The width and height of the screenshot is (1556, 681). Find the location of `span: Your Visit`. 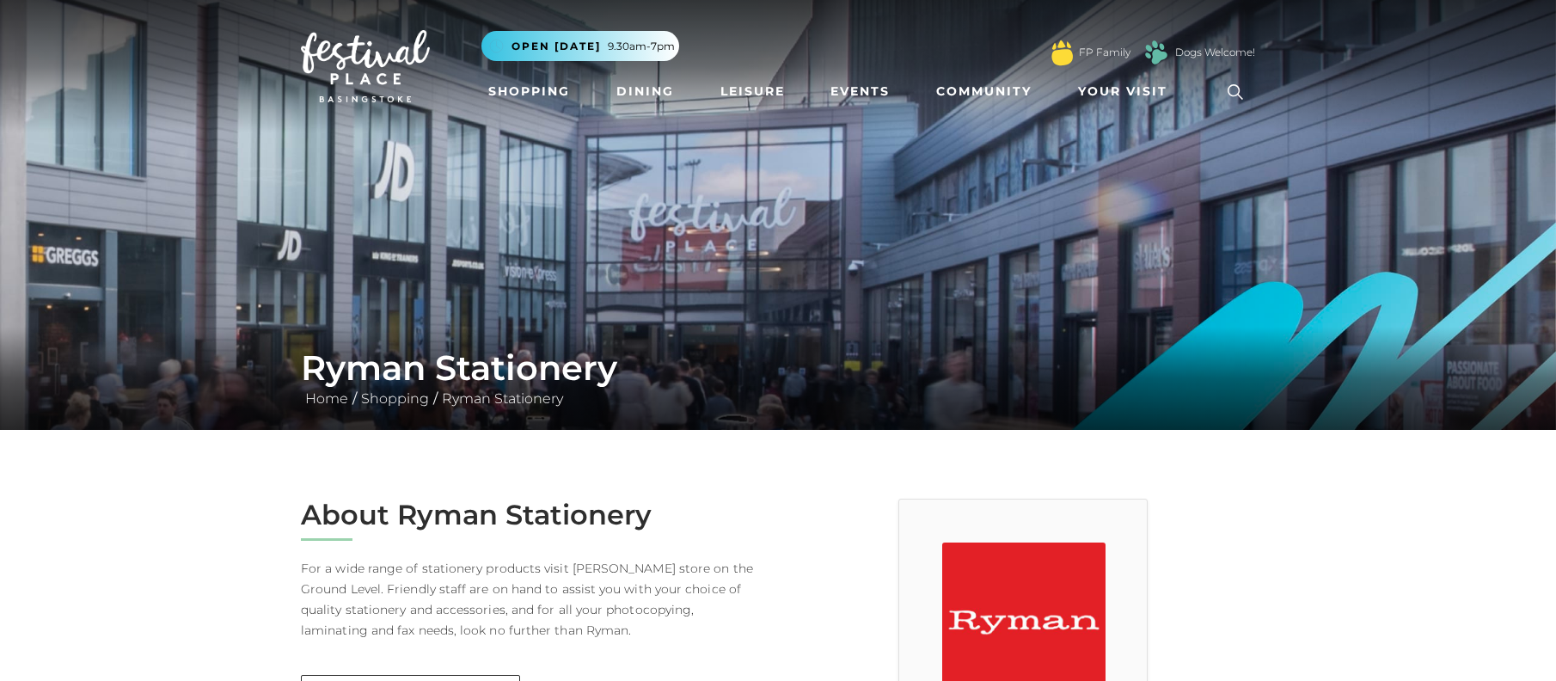

span: Your Visit is located at coordinates (1122, 91).